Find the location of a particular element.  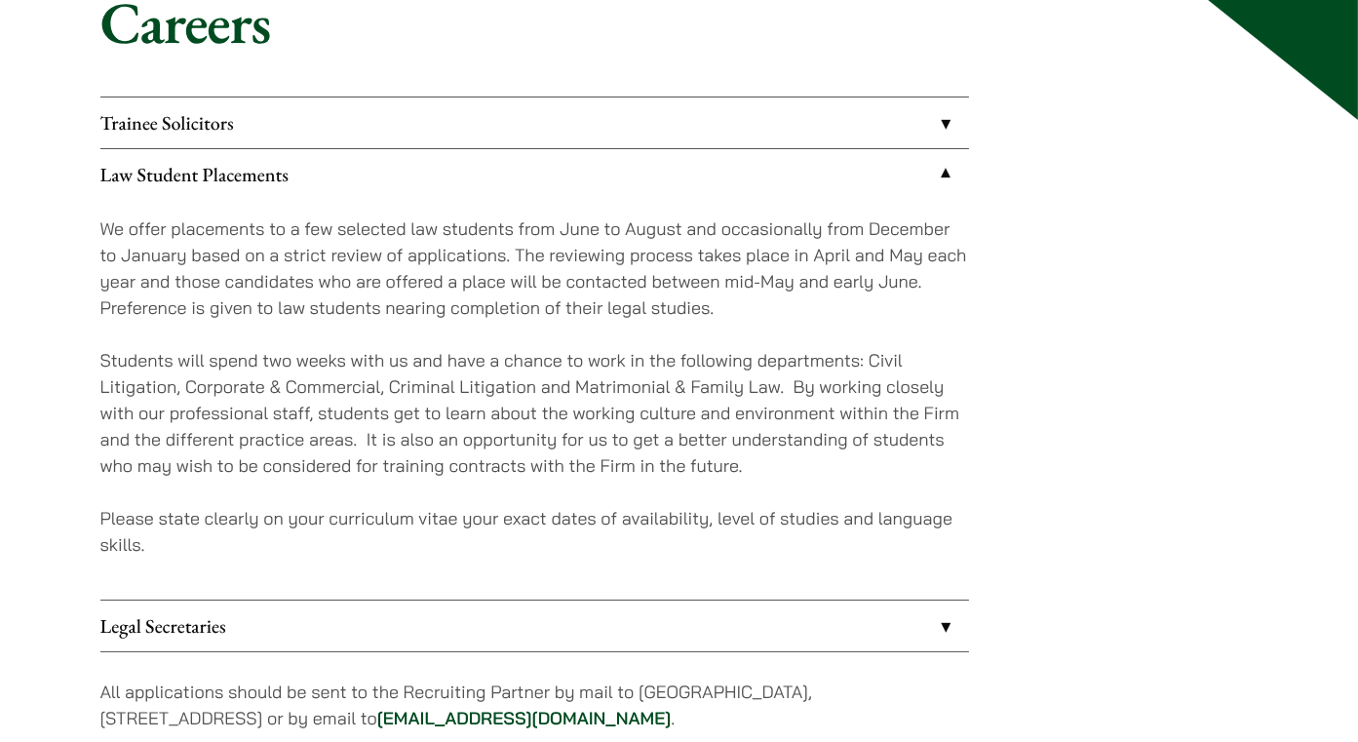

div: Law Student Placements is located at coordinates (534, 400).